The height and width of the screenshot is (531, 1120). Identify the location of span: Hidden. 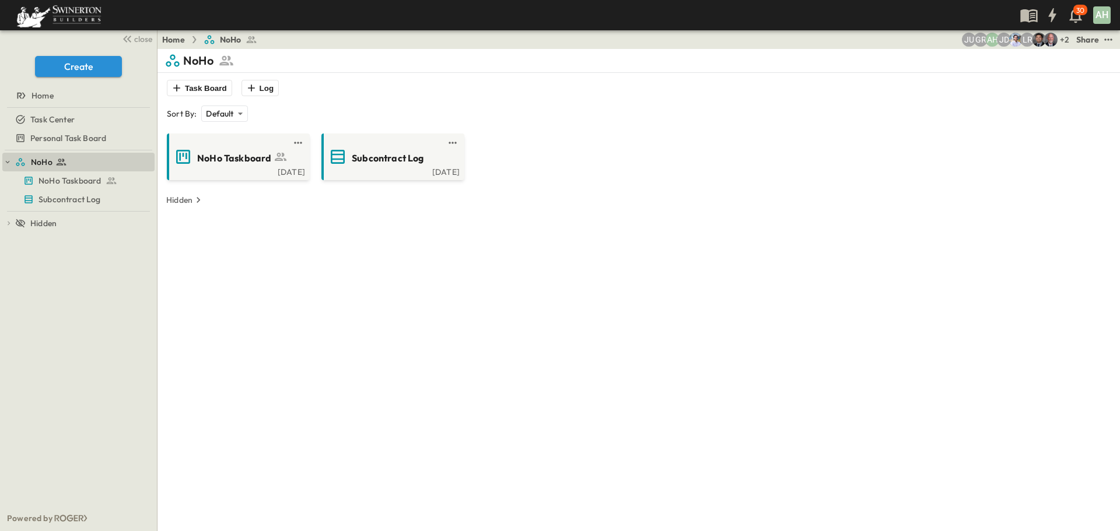
(43, 223).